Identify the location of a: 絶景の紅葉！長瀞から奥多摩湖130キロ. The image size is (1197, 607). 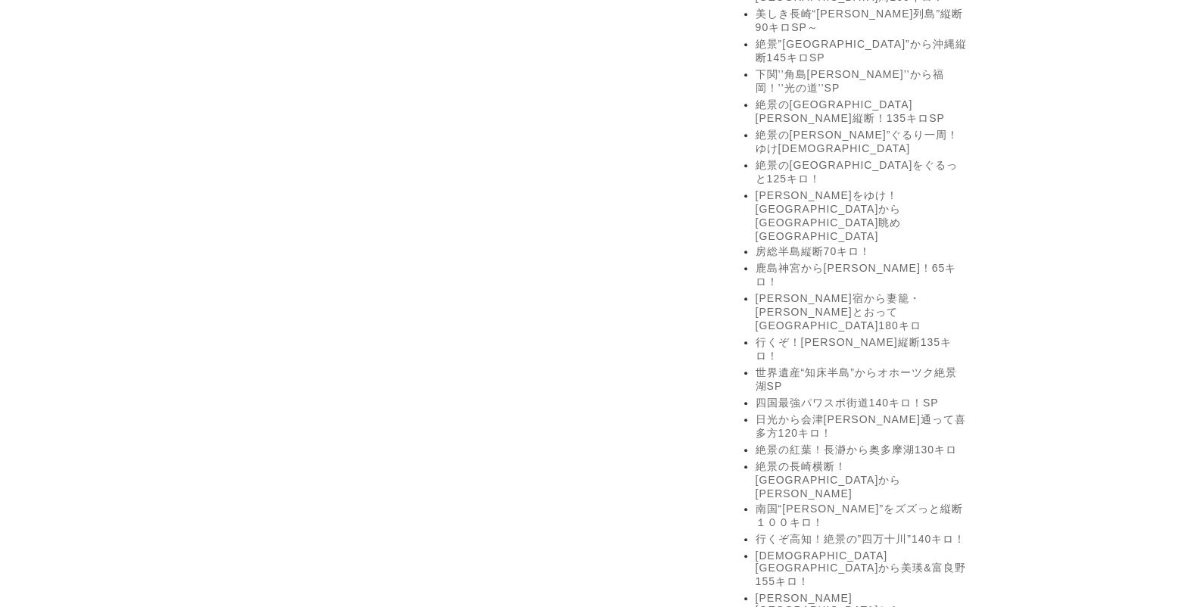
(861, 450).